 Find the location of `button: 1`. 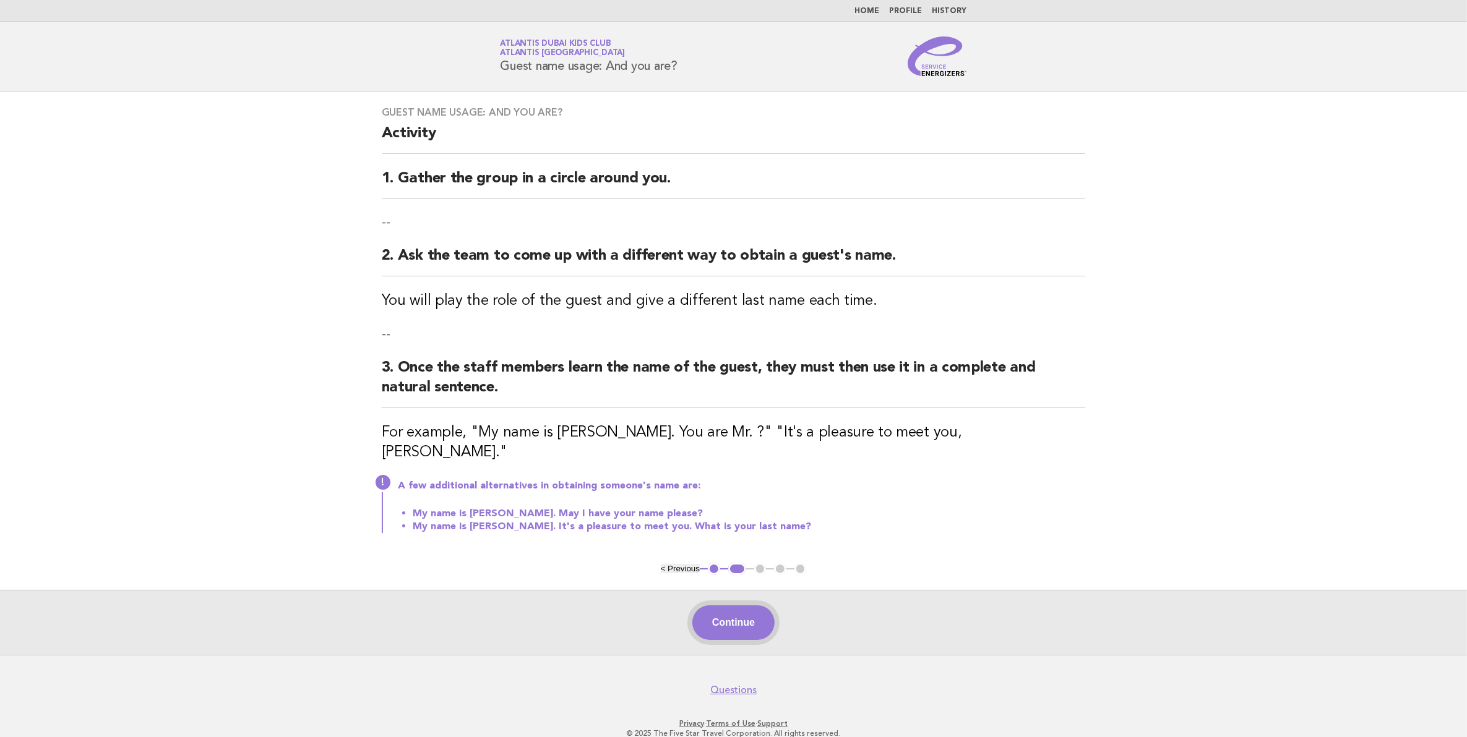

button: 1 is located at coordinates (714, 569).